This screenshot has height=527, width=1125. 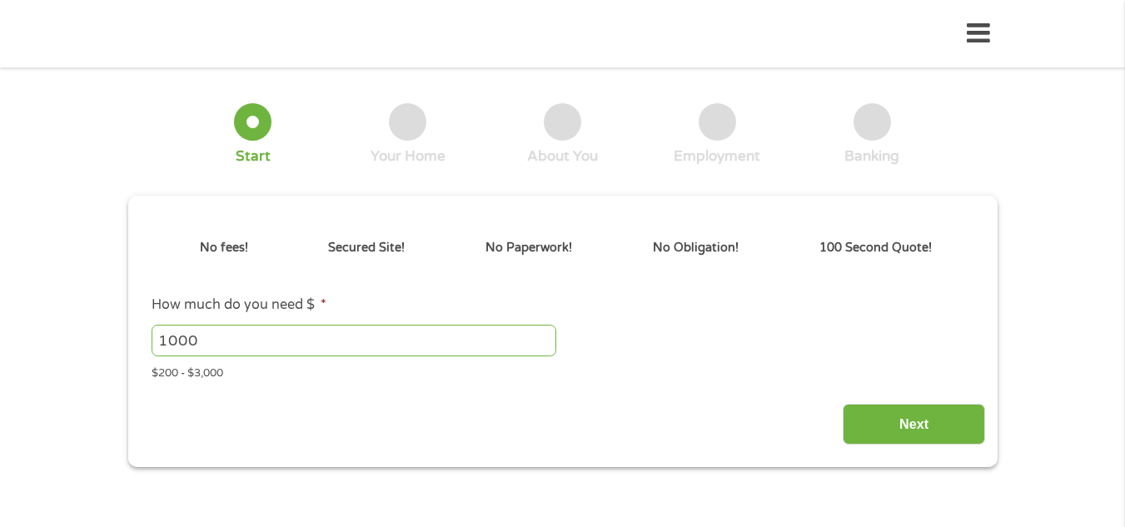 I want to click on p: Secured Site!, so click(x=366, y=248).